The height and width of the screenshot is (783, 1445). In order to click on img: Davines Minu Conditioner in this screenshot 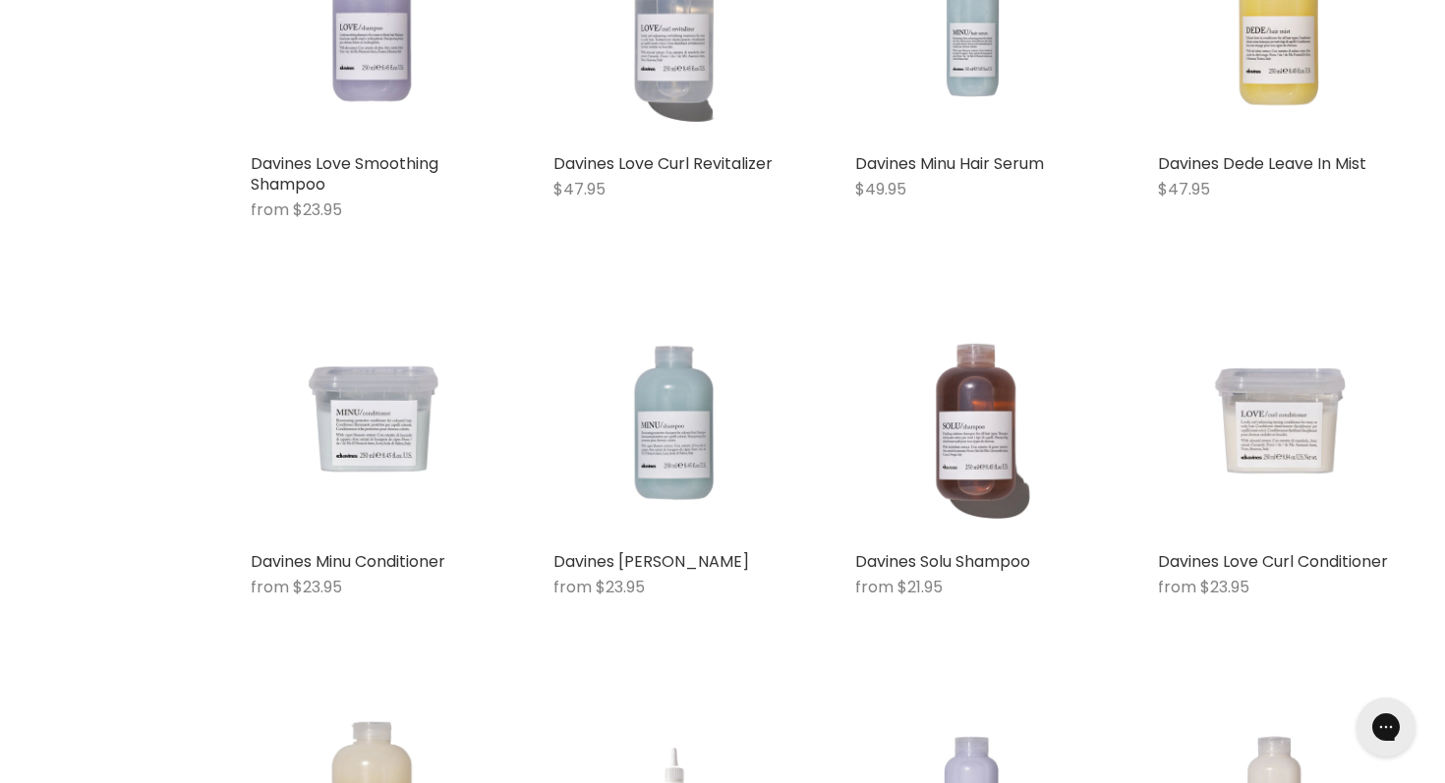, I will do `click(373, 420)`.